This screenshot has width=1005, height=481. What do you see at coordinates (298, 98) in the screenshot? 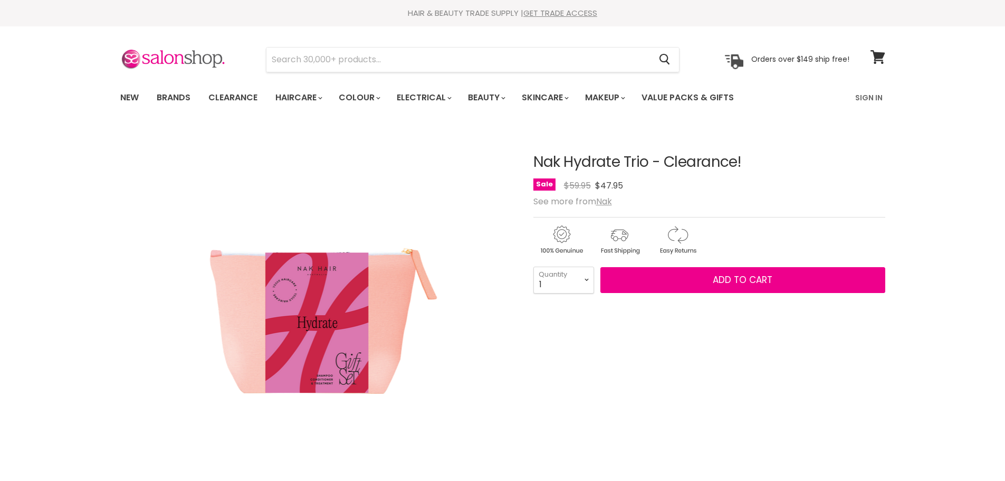
I see `a: Haircare` at bounding box center [298, 98].